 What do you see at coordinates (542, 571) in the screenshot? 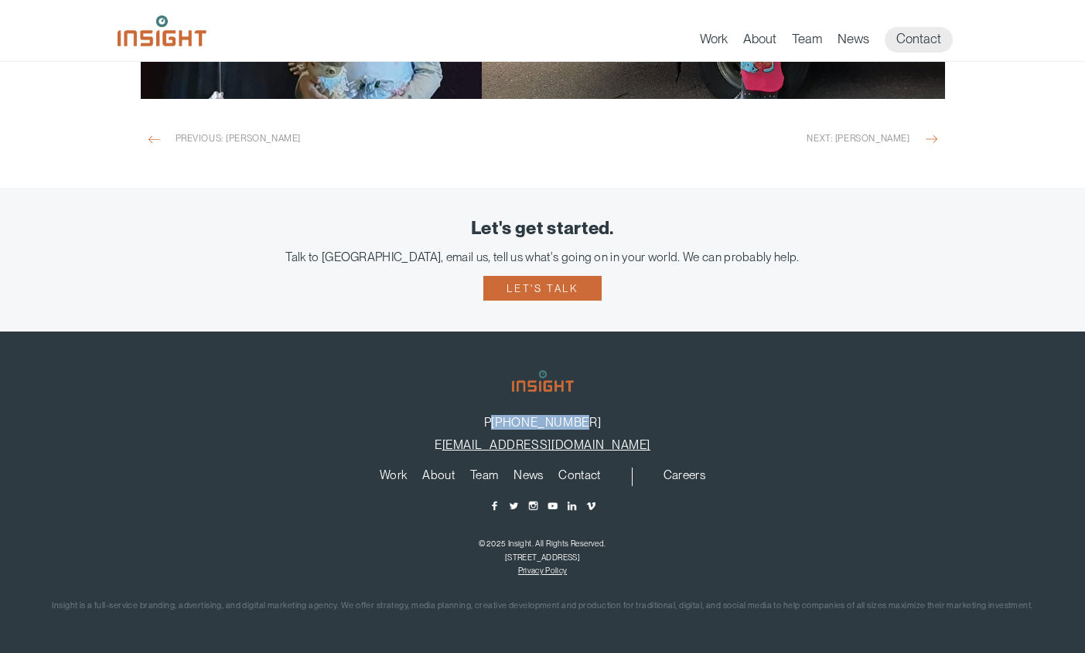
I see `nav: copyright navigation menu` at bounding box center [542, 571].